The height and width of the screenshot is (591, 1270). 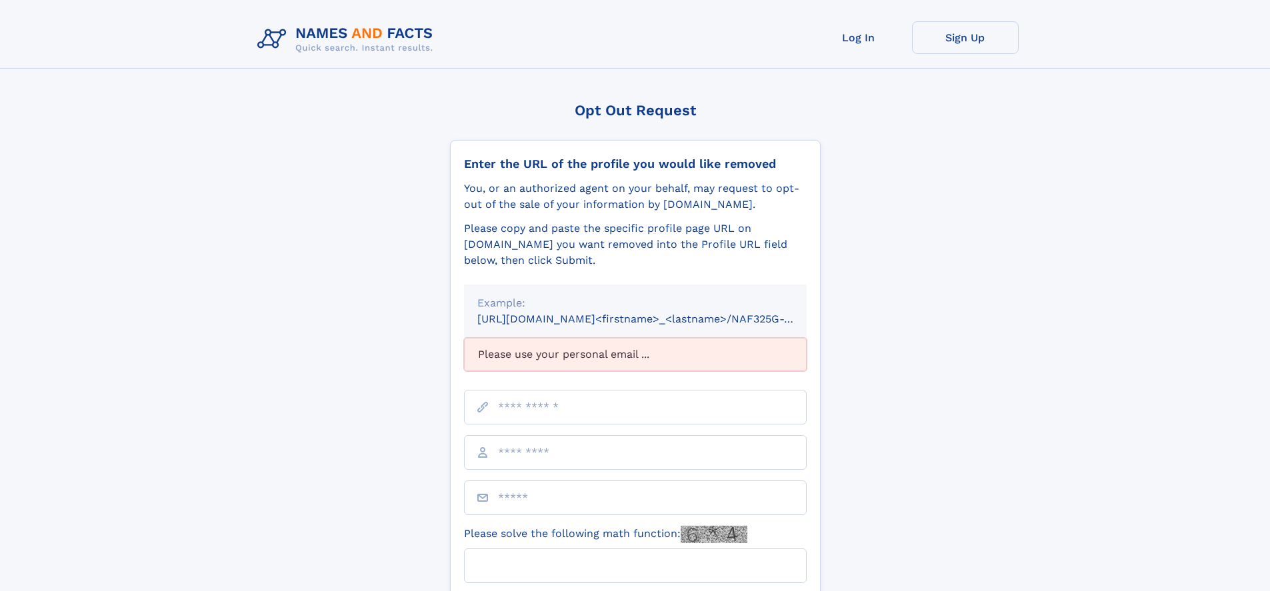 What do you see at coordinates (348, 39) in the screenshot?
I see `img: Logo Names and Facts` at bounding box center [348, 39].